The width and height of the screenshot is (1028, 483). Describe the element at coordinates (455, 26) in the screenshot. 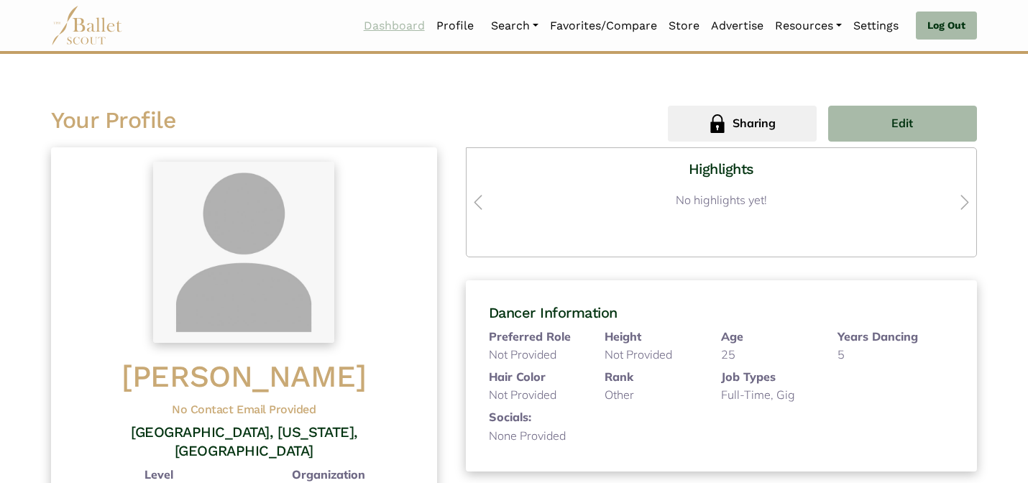

I see `a: Profile` at that location.